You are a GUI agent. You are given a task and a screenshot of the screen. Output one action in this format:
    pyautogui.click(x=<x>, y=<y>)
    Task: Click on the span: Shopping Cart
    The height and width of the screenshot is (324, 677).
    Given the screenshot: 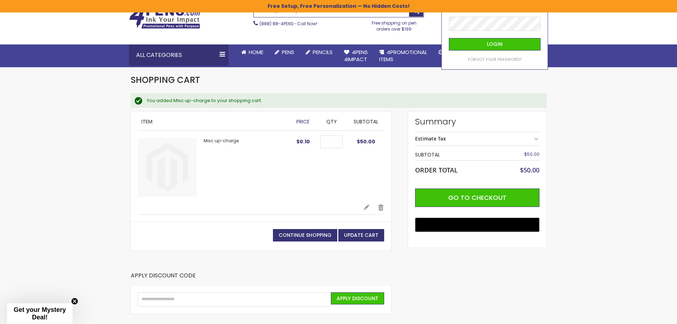 What is the action you would take?
    pyautogui.click(x=165, y=80)
    